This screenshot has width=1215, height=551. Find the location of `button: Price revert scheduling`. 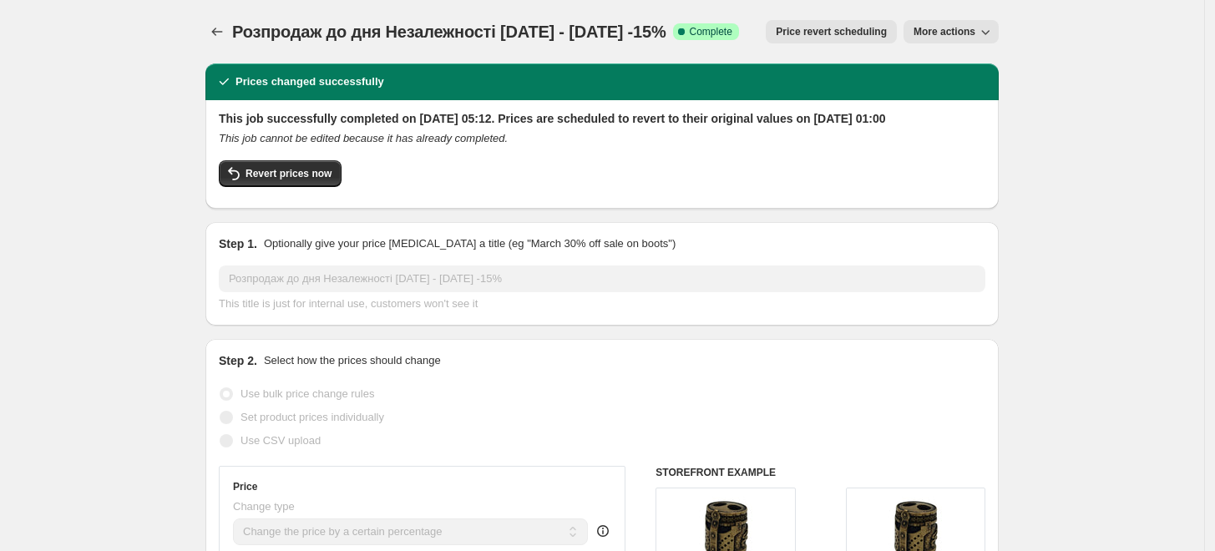

button: Price revert scheduling is located at coordinates (831, 32).